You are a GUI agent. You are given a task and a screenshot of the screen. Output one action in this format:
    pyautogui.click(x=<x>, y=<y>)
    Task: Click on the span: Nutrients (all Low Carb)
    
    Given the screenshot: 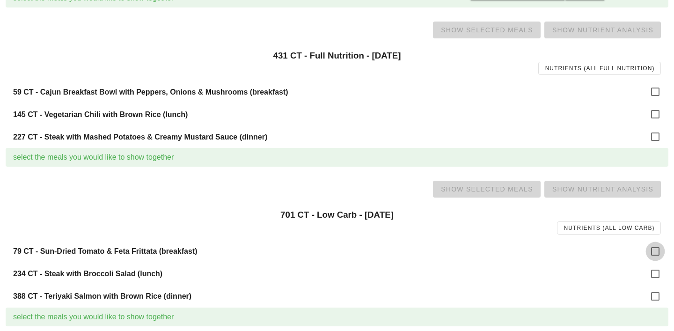 What is the action you would take?
    pyautogui.click(x=609, y=228)
    